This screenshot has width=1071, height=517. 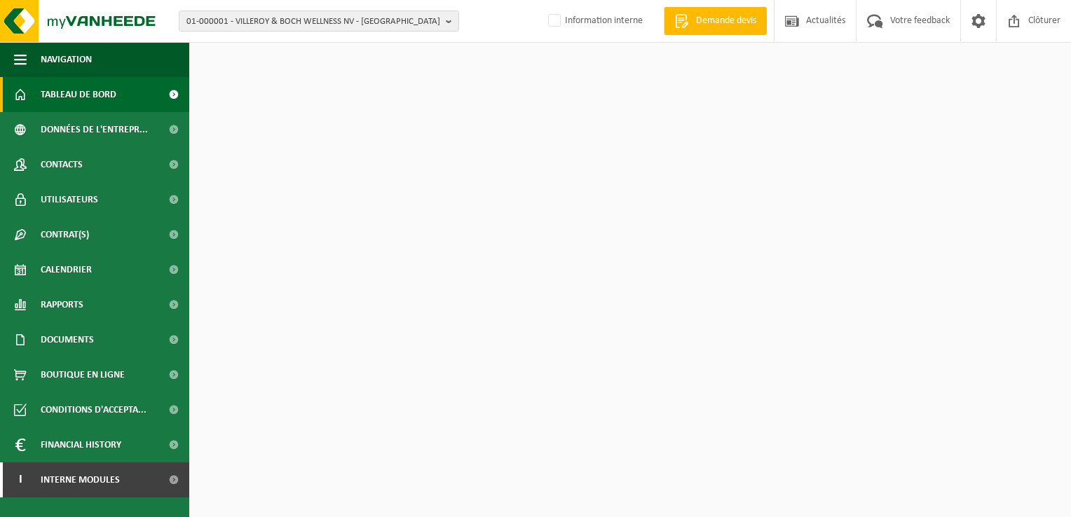 I want to click on span: Calendrier, so click(x=66, y=270).